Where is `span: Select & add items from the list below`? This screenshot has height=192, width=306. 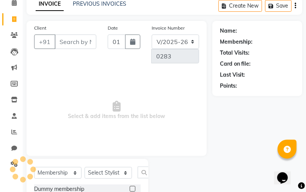 span: Select & add items from the list below is located at coordinates (116, 110).